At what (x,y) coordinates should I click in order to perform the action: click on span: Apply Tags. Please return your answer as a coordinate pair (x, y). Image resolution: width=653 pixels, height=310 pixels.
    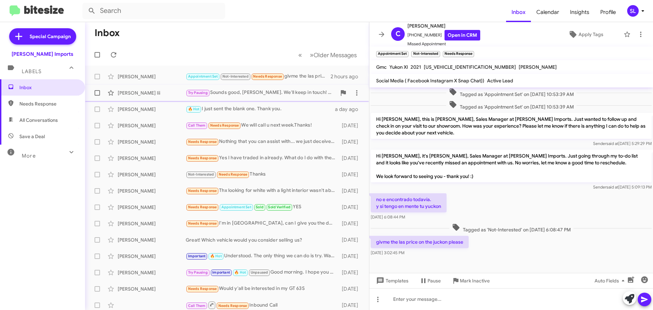
    Looking at the image, I should click on (590, 34).